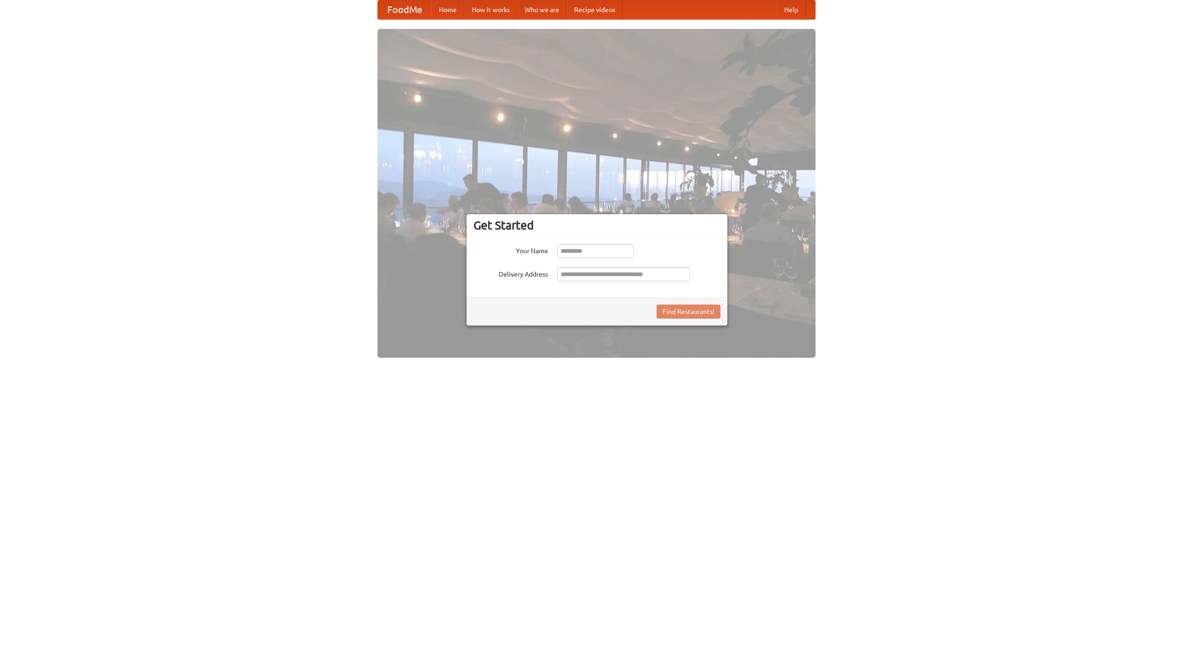 The image size is (1193, 660). Describe the element at coordinates (511, 273) in the screenshot. I see `label: Delivery Address` at that location.